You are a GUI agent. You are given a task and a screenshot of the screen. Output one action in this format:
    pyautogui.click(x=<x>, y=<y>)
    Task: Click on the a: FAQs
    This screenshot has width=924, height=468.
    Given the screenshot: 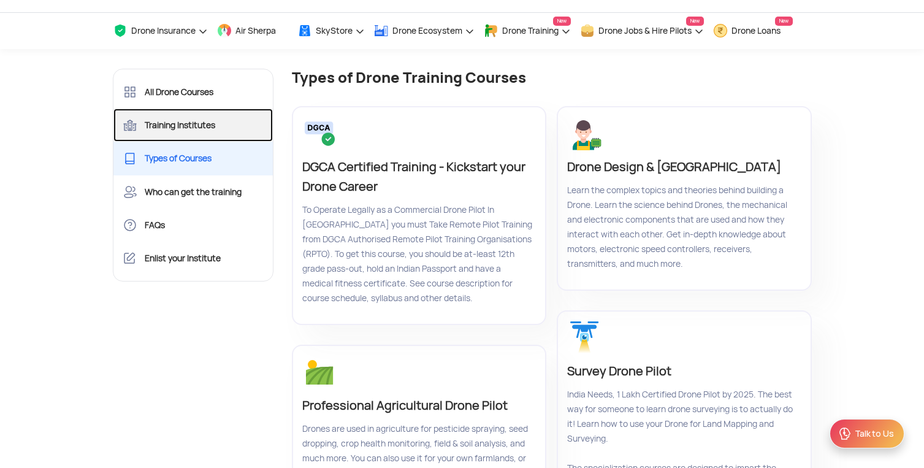 What is the action you would take?
    pyautogui.click(x=193, y=225)
    